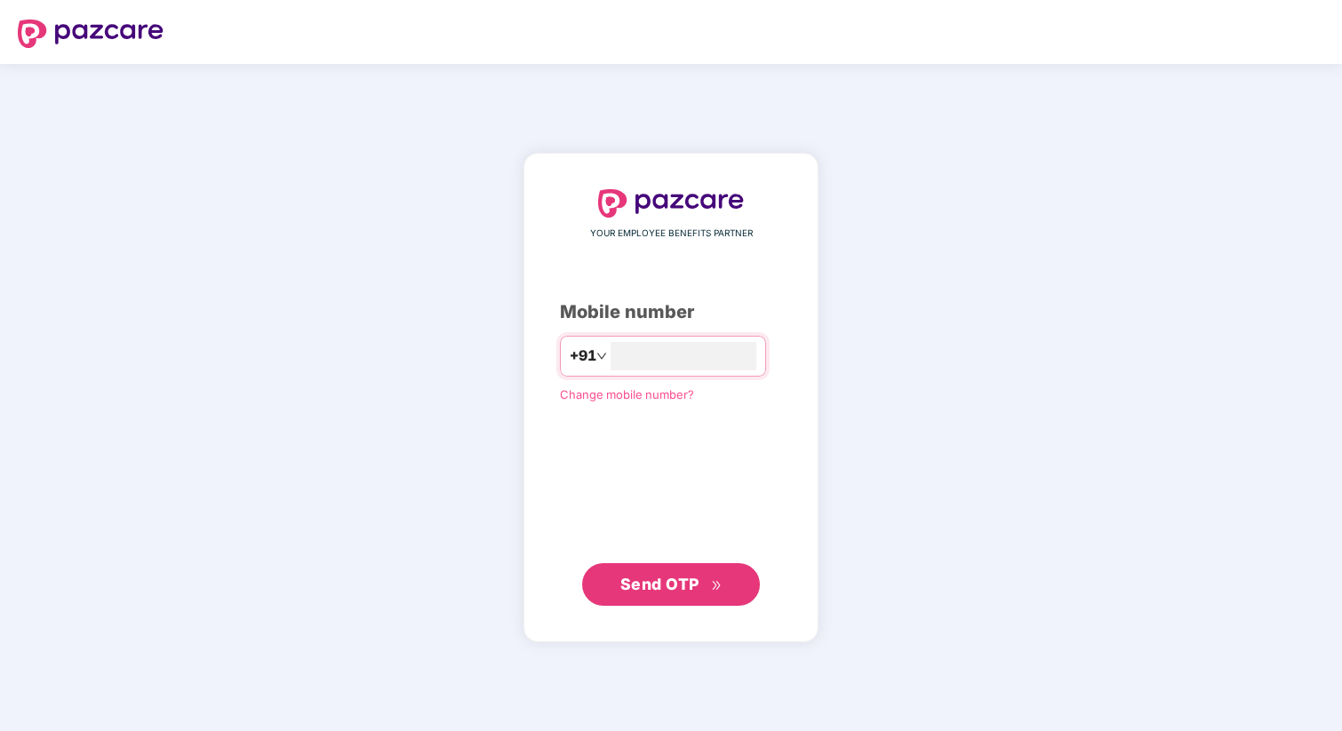  I want to click on span: Send OTP, so click(659, 584).